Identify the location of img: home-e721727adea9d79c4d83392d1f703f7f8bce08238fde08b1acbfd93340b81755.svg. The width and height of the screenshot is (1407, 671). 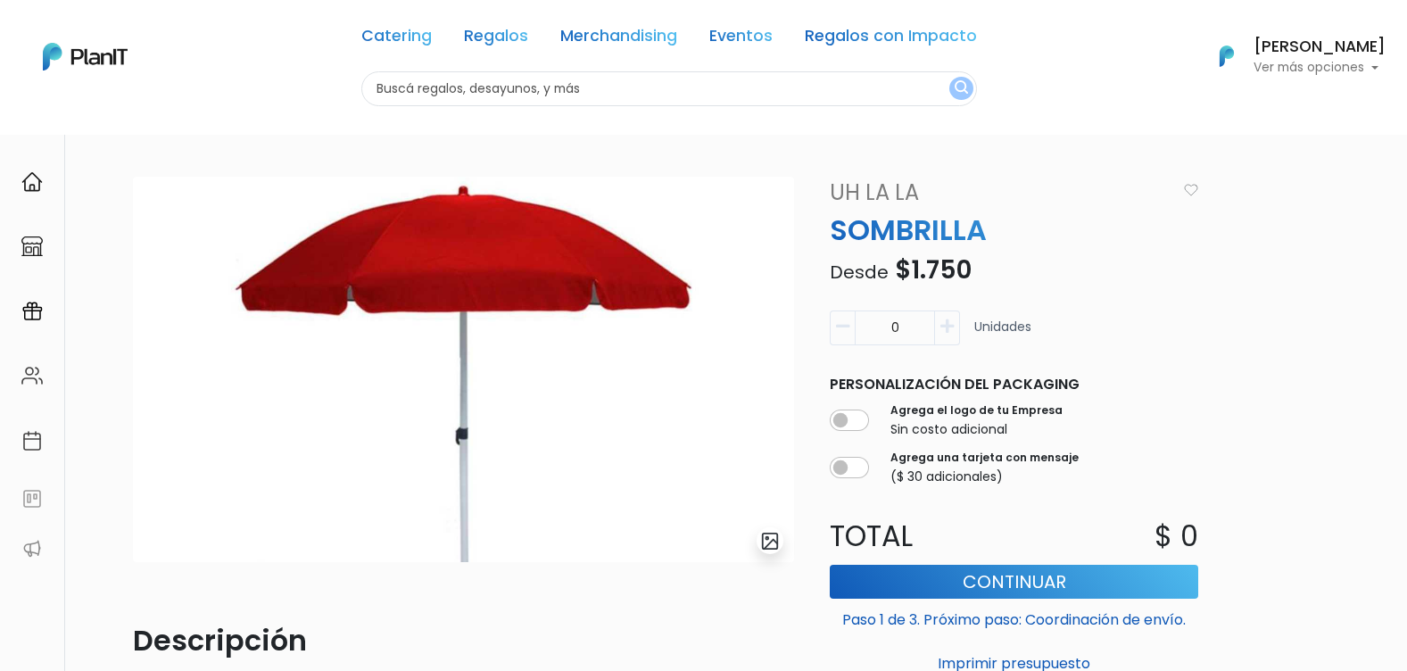
(32, 182).